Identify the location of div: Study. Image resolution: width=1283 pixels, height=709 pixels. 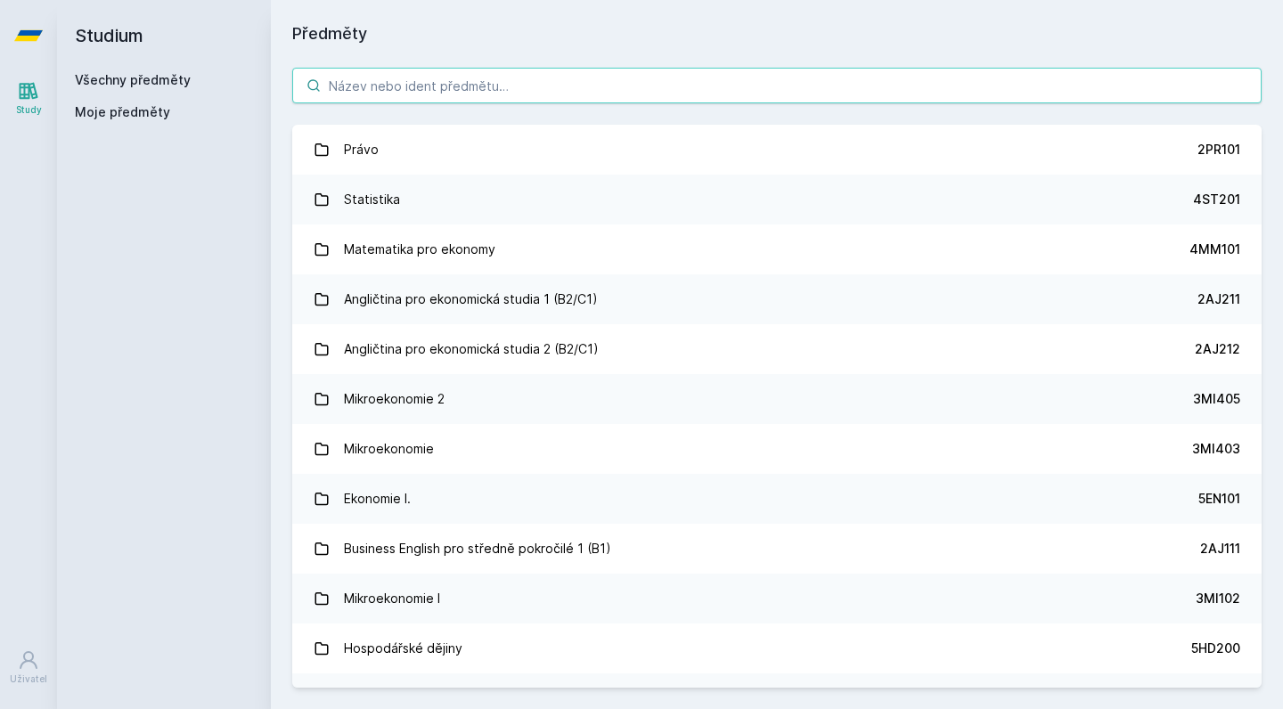
(29, 110).